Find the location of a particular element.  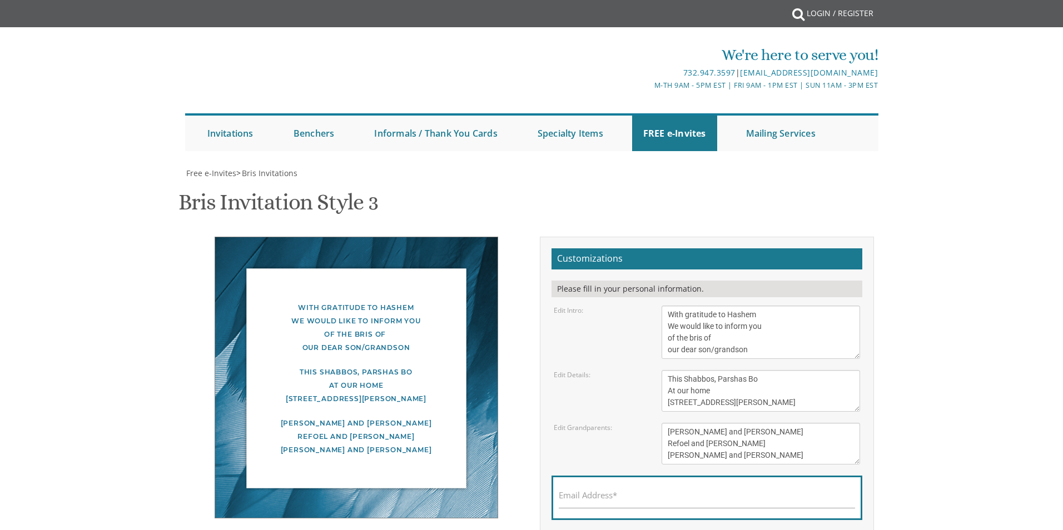

label: Edit Details: is located at coordinates (572, 375).